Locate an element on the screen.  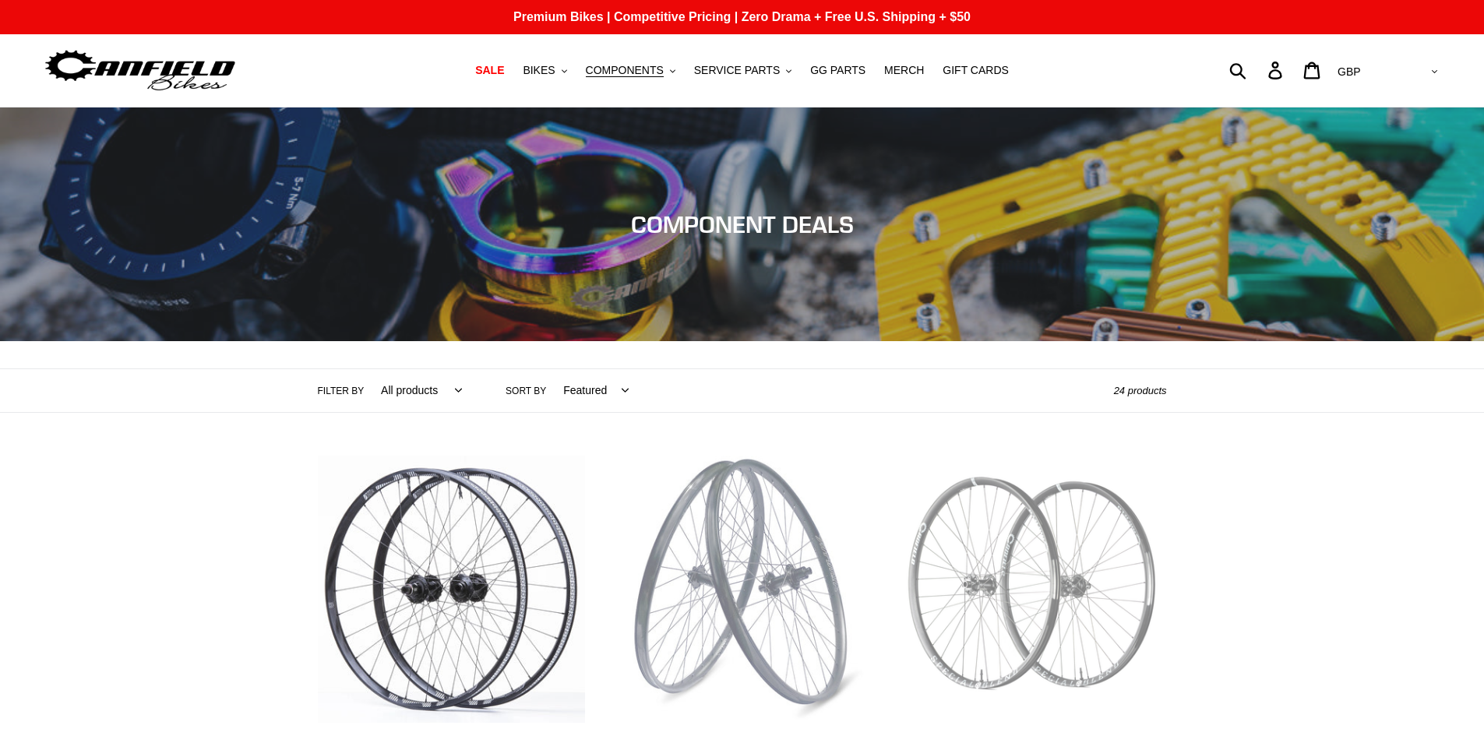
a: GIFT CARDS is located at coordinates (976, 70).